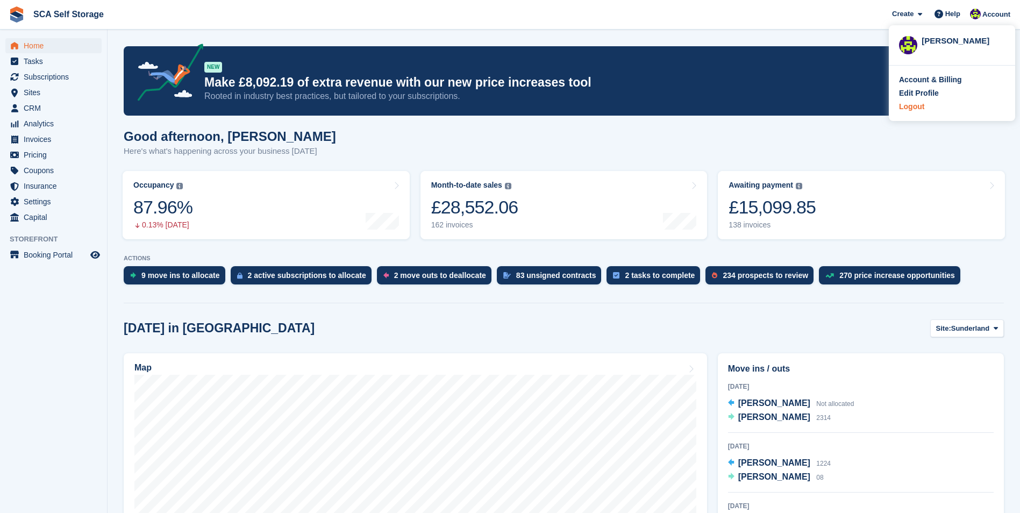 The height and width of the screenshot is (513, 1020). Describe the element at coordinates (56, 61) in the screenshot. I see `span: Tasks` at that location.